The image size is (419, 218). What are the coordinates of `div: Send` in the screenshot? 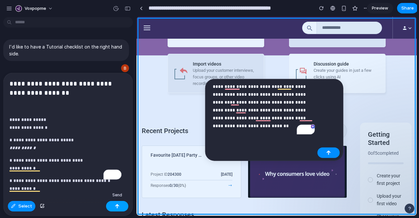 It's located at (117, 195).